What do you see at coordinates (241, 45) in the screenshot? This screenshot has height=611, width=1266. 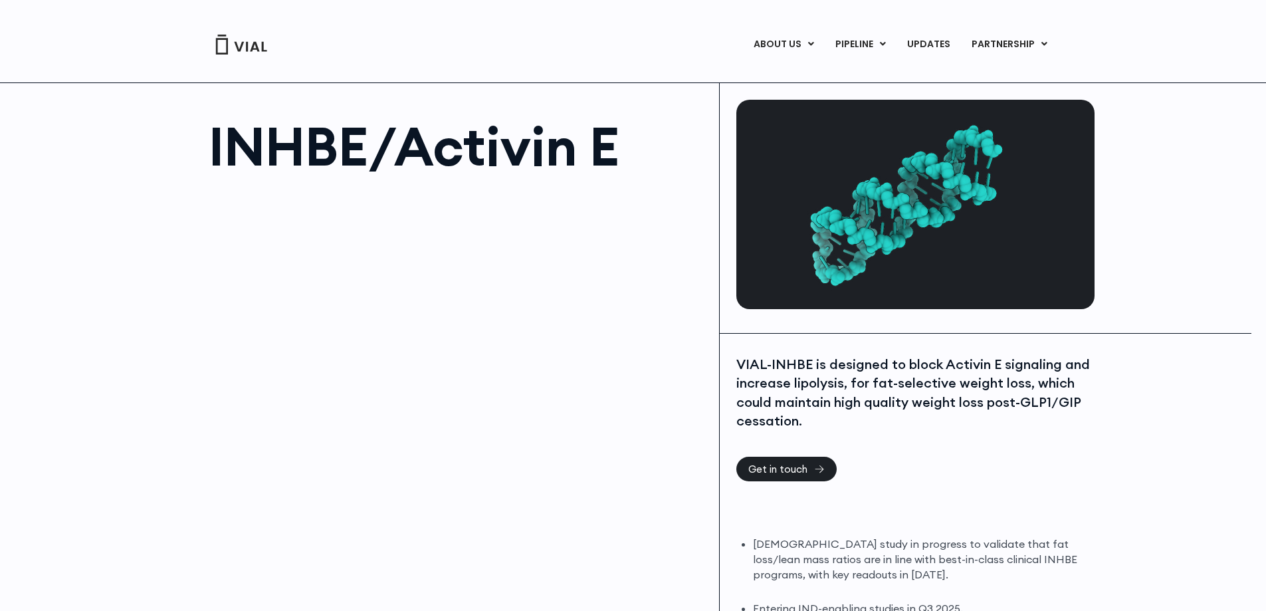 I see `img: Vial Logo` at bounding box center [241, 45].